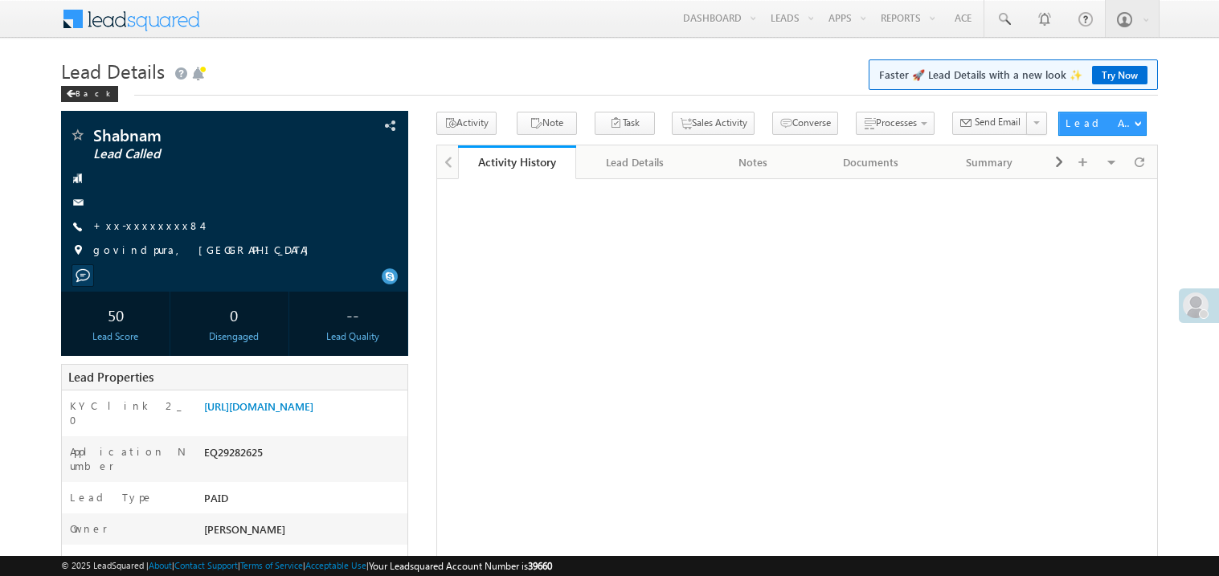 This screenshot has height=576, width=1219. I want to click on span: Lead Details, so click(112, 71).